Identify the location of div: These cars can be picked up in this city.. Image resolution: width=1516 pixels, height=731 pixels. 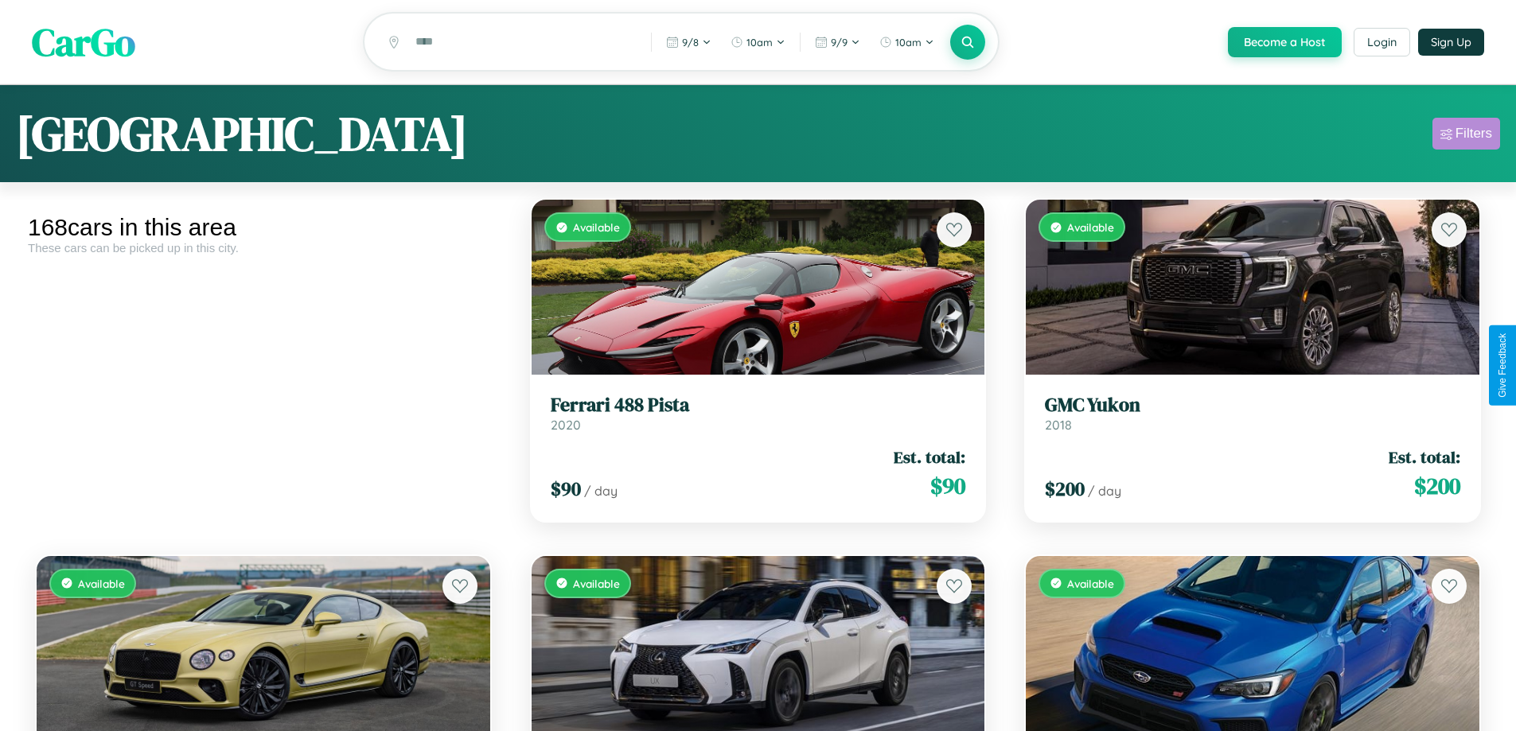
(263, 247).